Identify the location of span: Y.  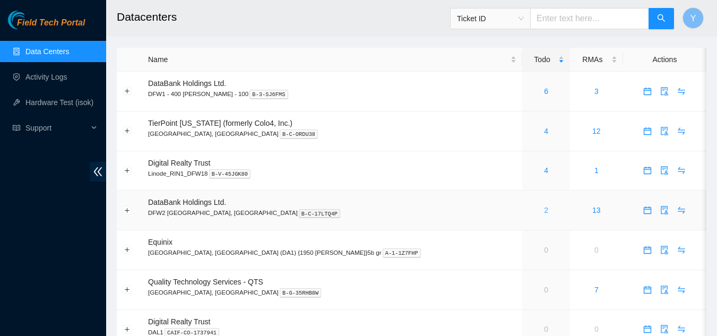
(693, 18).